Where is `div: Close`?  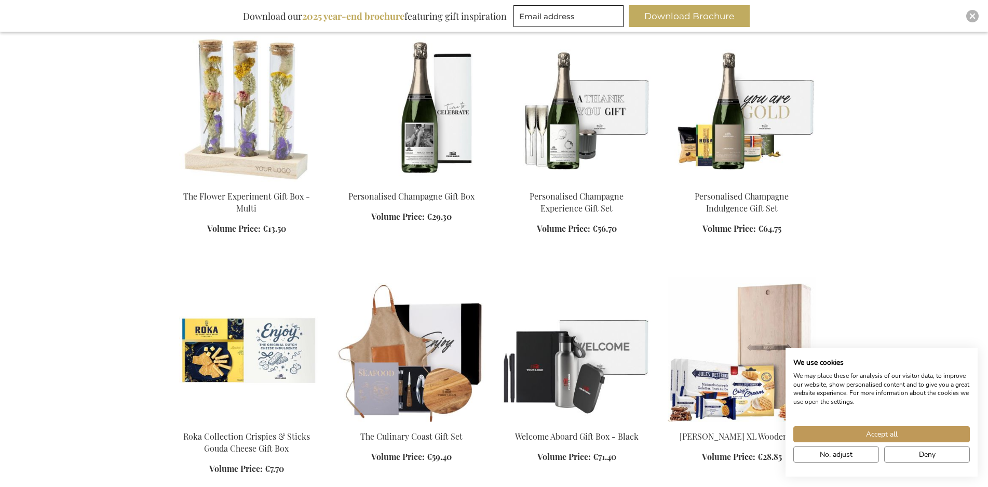 div: Close is located at coordinates (973, 16).